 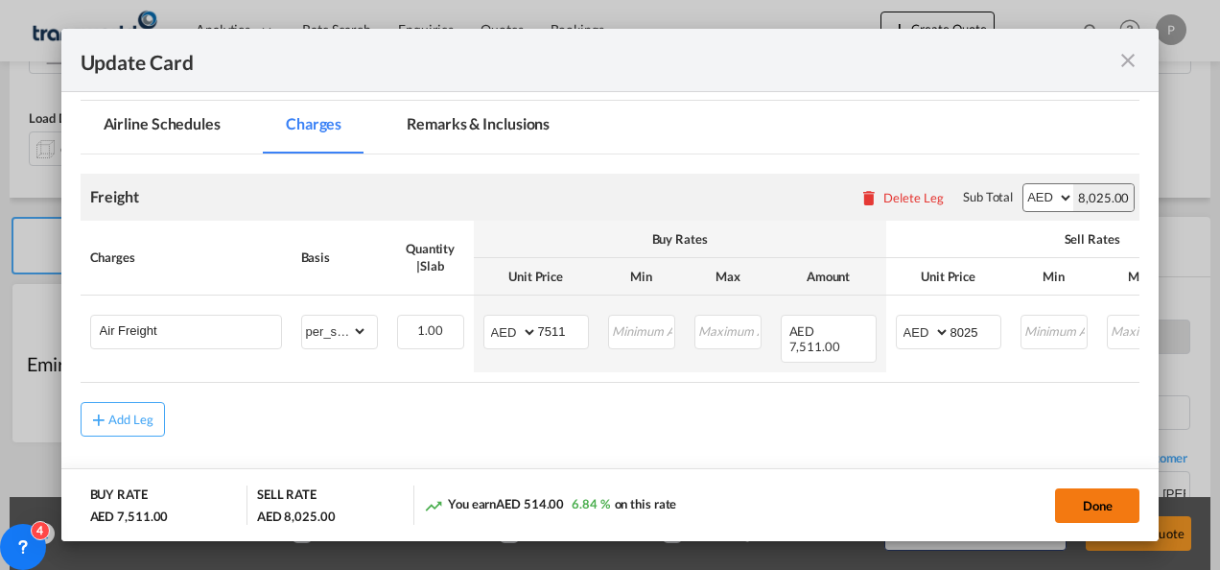 What do you see at coordinates (610, 285) in the screenshot?
I see `md-dialog: Update Card Port ...` at bounding box center [610, 285].